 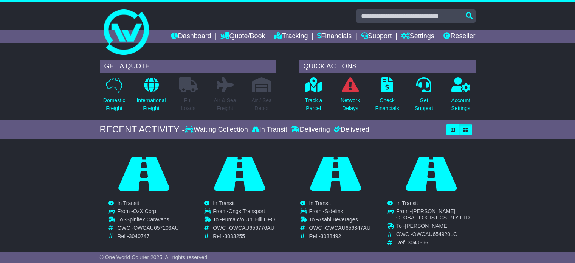 I want to click on div: GET A QUOTE, so click(x=188, y=67).